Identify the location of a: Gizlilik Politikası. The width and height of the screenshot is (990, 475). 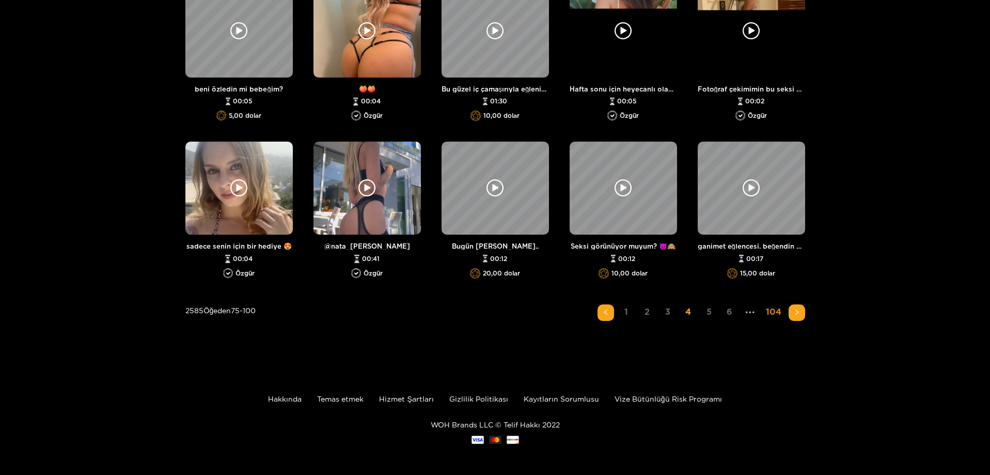
(479, 398).